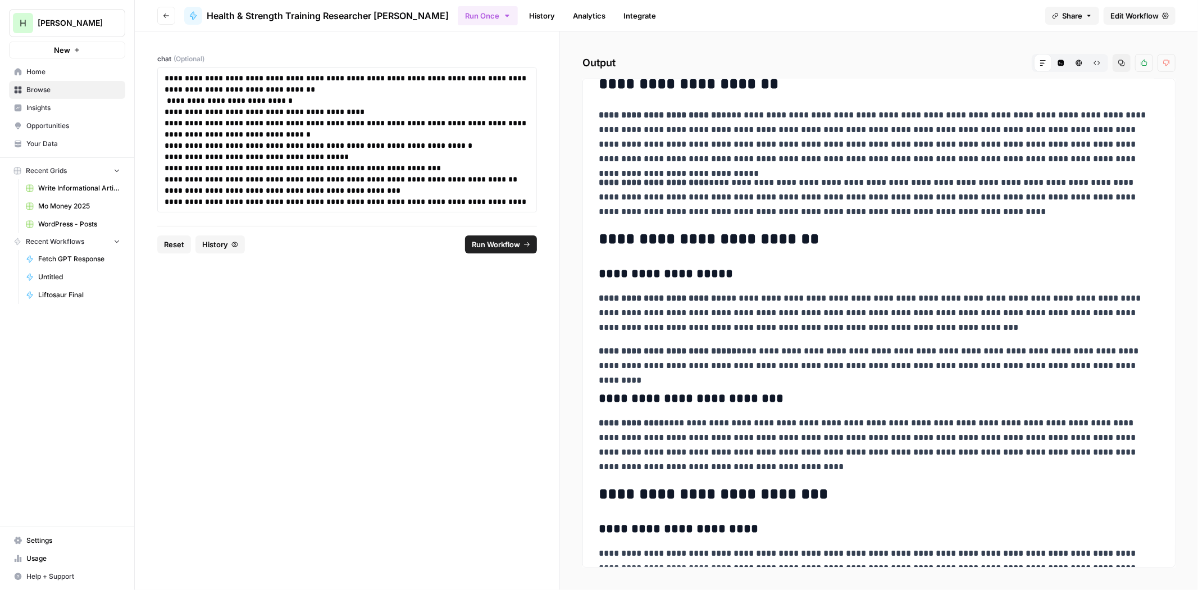  What do you see at coordinates (67, 72) in the screenshot?
I see `a: Home` at bounding box center [67, 72].